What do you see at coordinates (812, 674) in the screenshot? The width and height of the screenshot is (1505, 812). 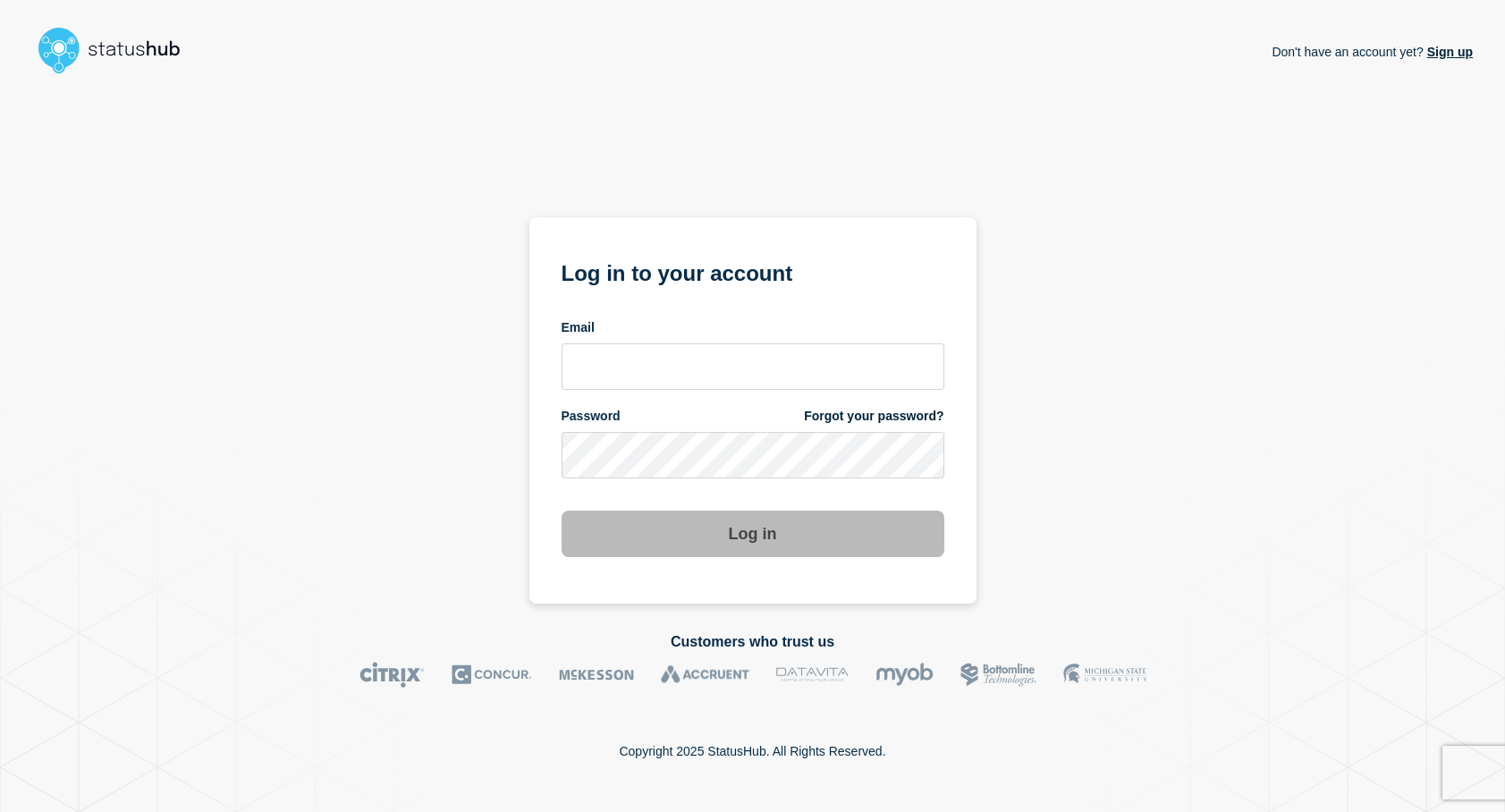 I see `img: DataVita logo` at bounding box center [812, 674].